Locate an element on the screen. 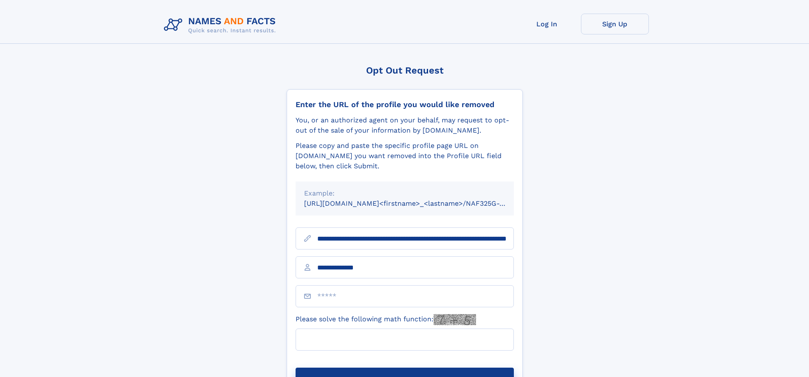  div: You, or an authorized agent on your behalf, may request to opt-out of the sale of your informatio... is located at coordinates (405, 125).